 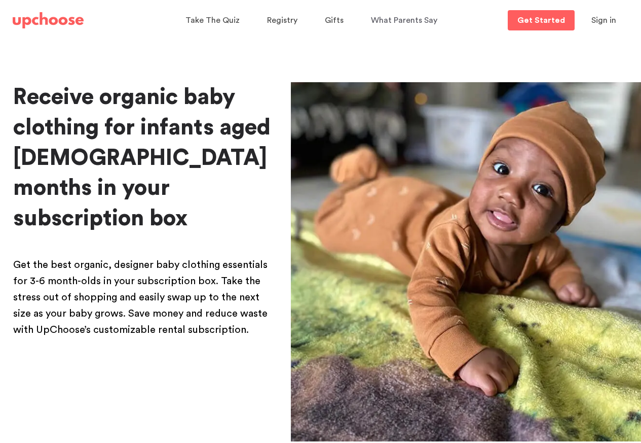 I want to click on a: UpChoose, so click(x=48, y=20).